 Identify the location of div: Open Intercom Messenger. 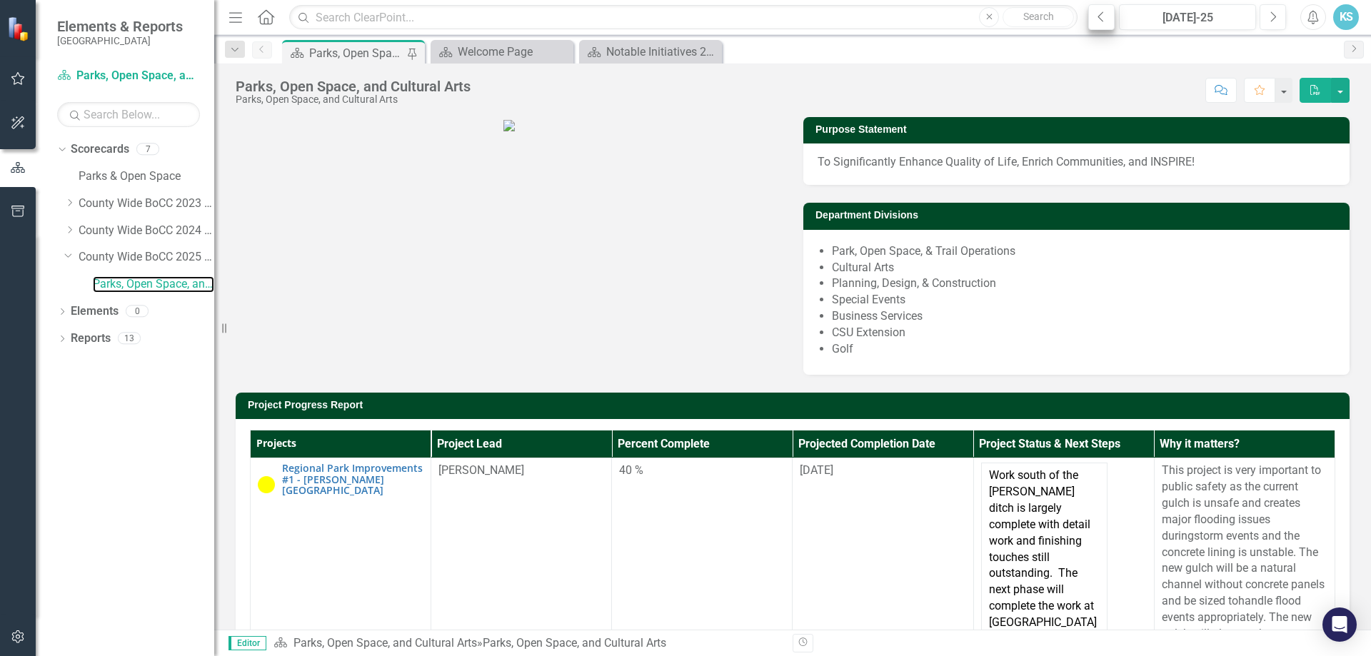
(1340, 625).